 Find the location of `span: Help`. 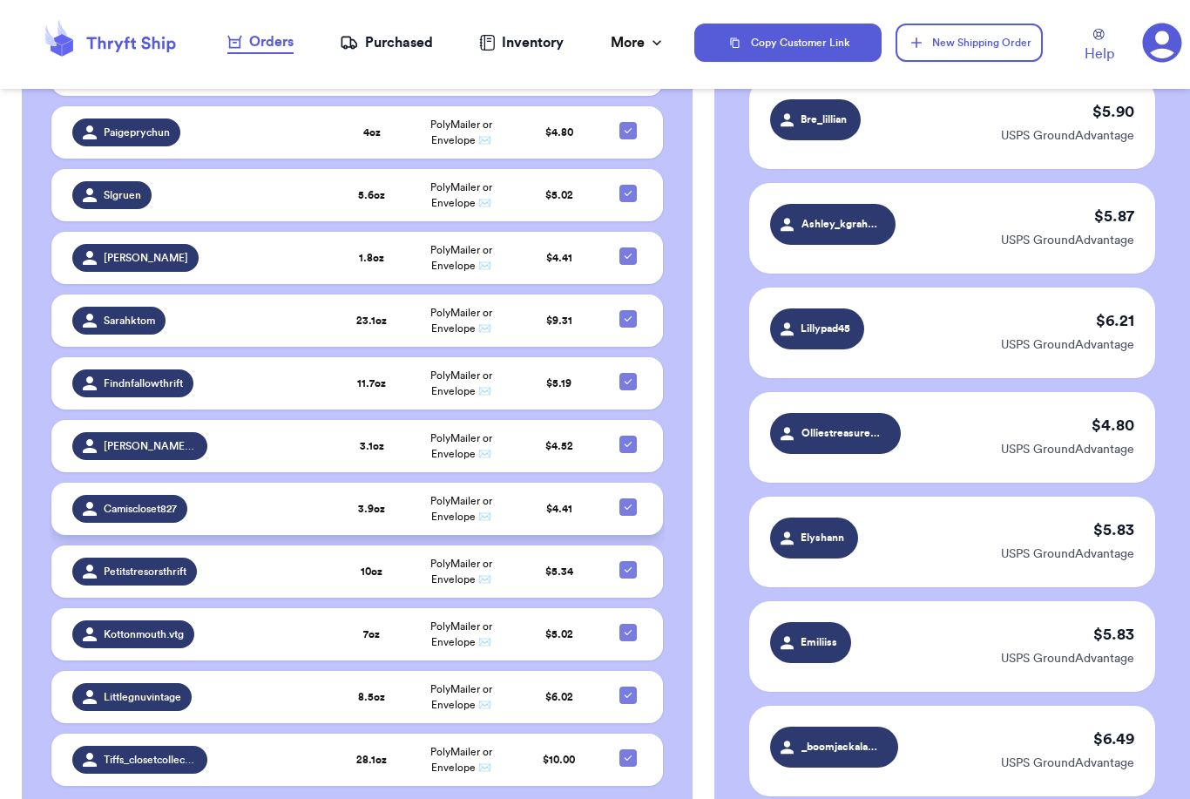

span: Help is located at coordinates (1100, 54).